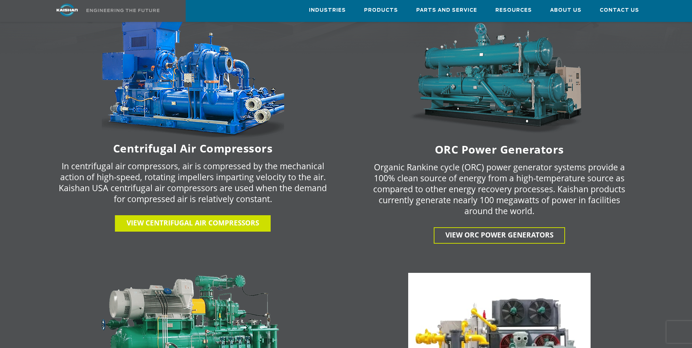 Image resolution: width=692 pixels, height=348 pixels. What do you see at coordinates (446, 10) in the screenshot?
I see `span: Parts and Service` at bounding box center [446, 10].